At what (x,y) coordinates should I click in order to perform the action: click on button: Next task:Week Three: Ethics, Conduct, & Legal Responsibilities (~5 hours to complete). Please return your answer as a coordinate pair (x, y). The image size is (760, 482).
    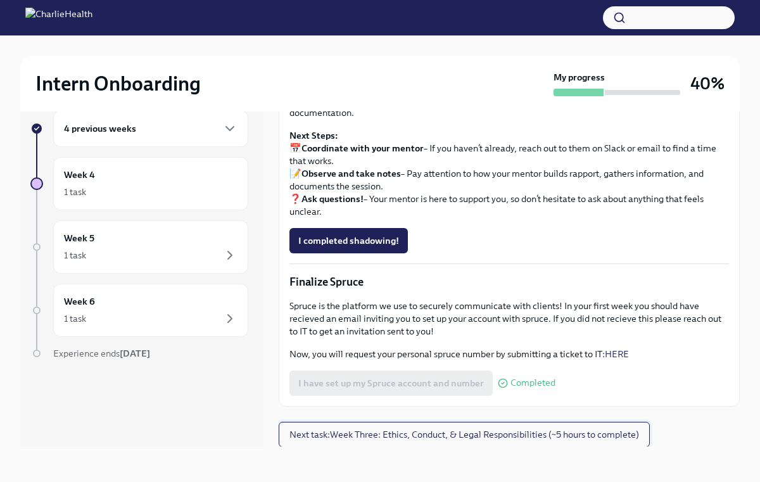
    Looking at the image, I should click on (464, 435).